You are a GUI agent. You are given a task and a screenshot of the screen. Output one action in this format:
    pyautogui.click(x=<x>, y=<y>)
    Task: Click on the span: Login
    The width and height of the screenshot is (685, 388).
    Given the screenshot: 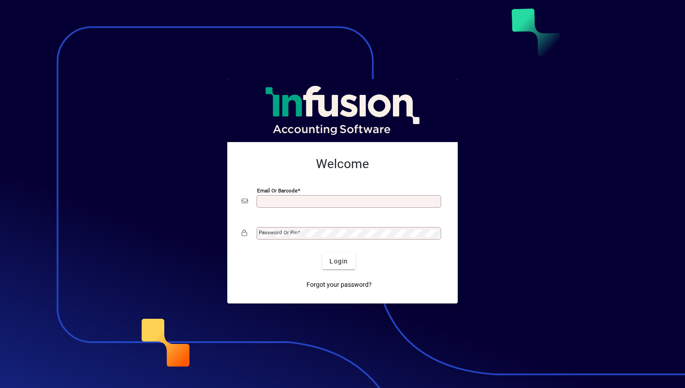 What is the action you would take?
    pyautogui.click(x=338, y=261)
    